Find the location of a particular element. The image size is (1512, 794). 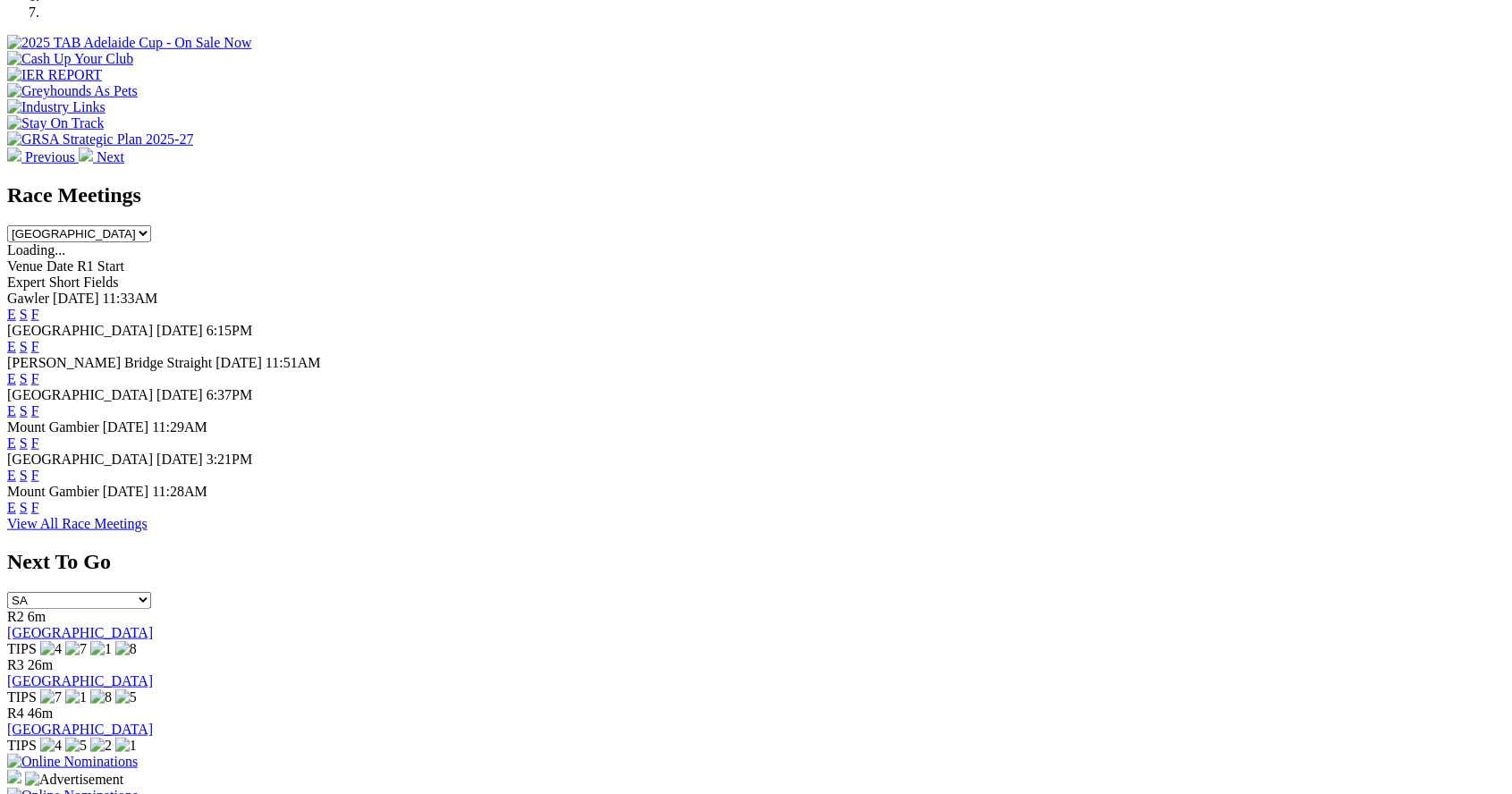

img: 2 is located at coordinates (101, 746).